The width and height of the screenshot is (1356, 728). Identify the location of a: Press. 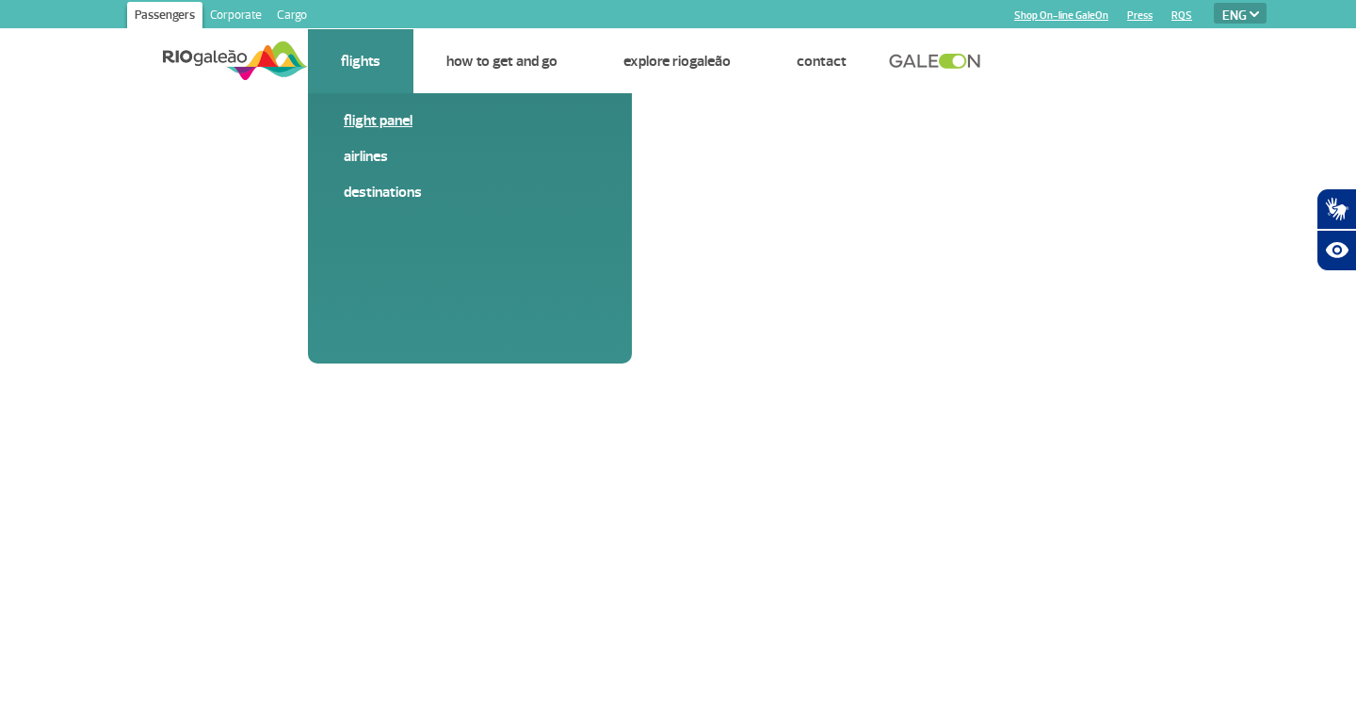
(1139, 15).